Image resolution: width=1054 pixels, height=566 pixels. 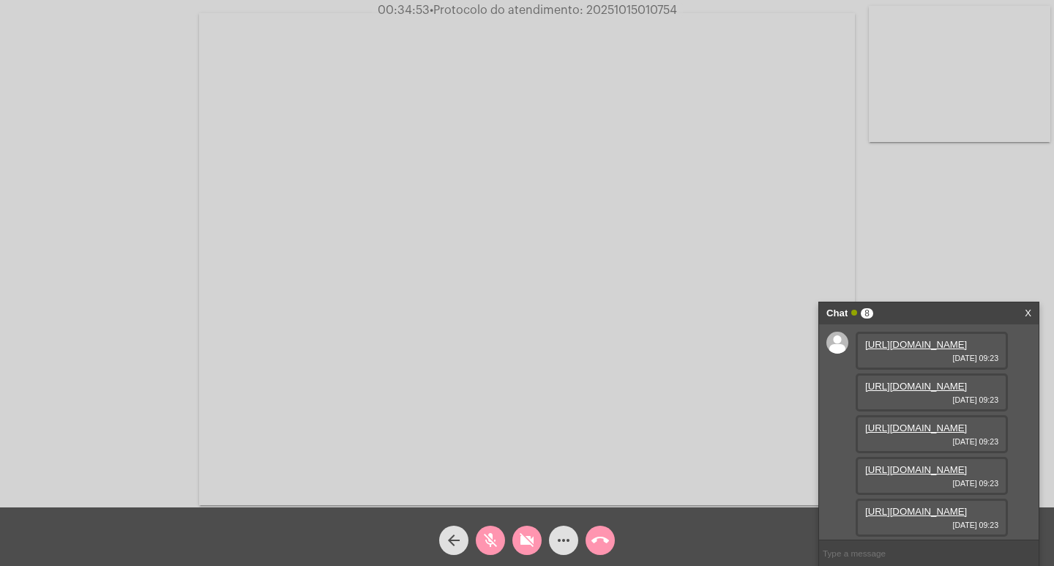 I want to click on mat-icon: videocam_off, so click(x=527, y=540).